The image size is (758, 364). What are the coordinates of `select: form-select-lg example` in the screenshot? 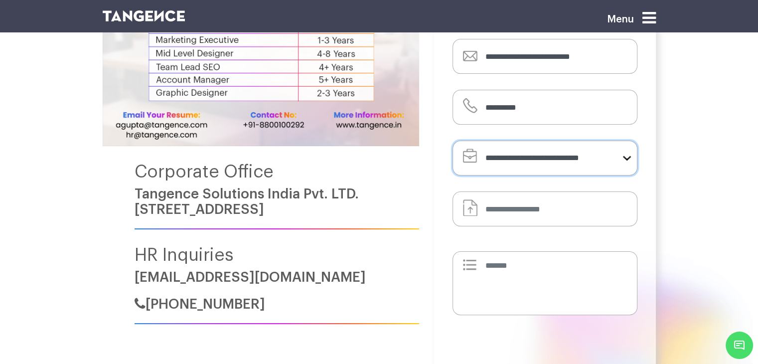 It's located at (544, 158).